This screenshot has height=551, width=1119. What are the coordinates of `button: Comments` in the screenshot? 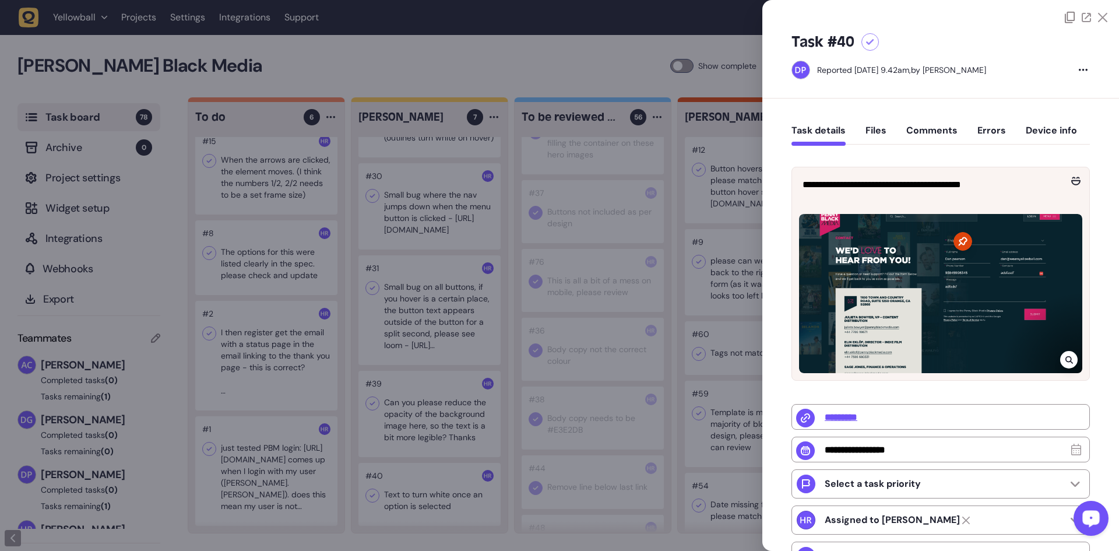 It's located at (932, 135).